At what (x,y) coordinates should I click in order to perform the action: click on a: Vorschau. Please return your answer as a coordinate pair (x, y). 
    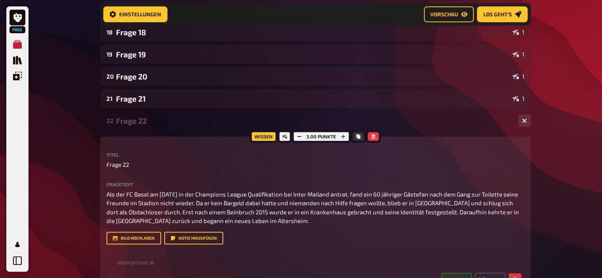
    Looking at the image, I should click on (449, 14).